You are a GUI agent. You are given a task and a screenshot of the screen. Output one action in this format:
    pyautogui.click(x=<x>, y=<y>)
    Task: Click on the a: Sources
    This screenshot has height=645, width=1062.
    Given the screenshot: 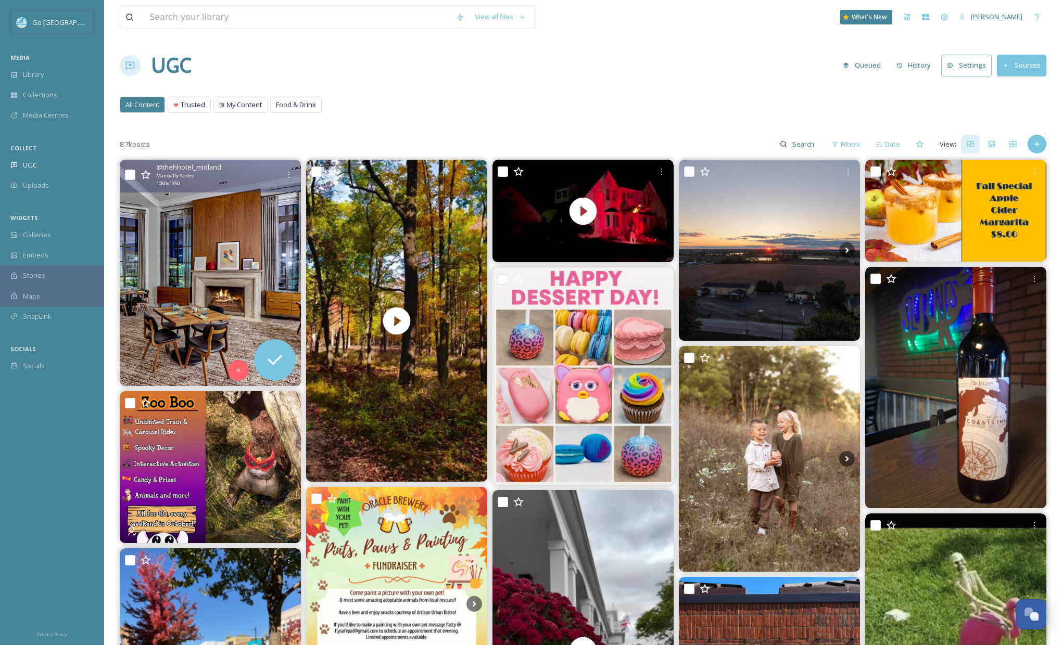 What is the action you would take?
    pyautogui.click(x=1021, y=65)
    